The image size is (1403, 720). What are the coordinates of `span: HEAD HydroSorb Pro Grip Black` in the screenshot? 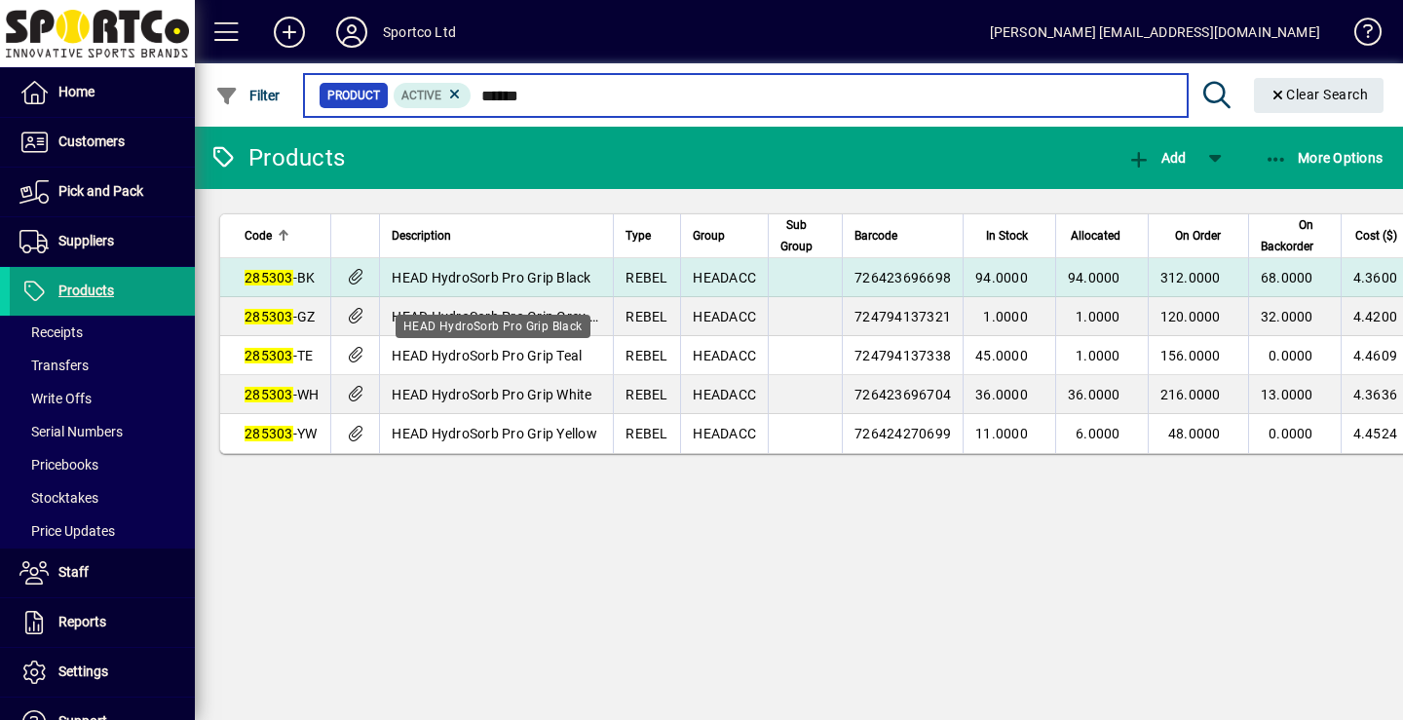 It's located at (491, 278).